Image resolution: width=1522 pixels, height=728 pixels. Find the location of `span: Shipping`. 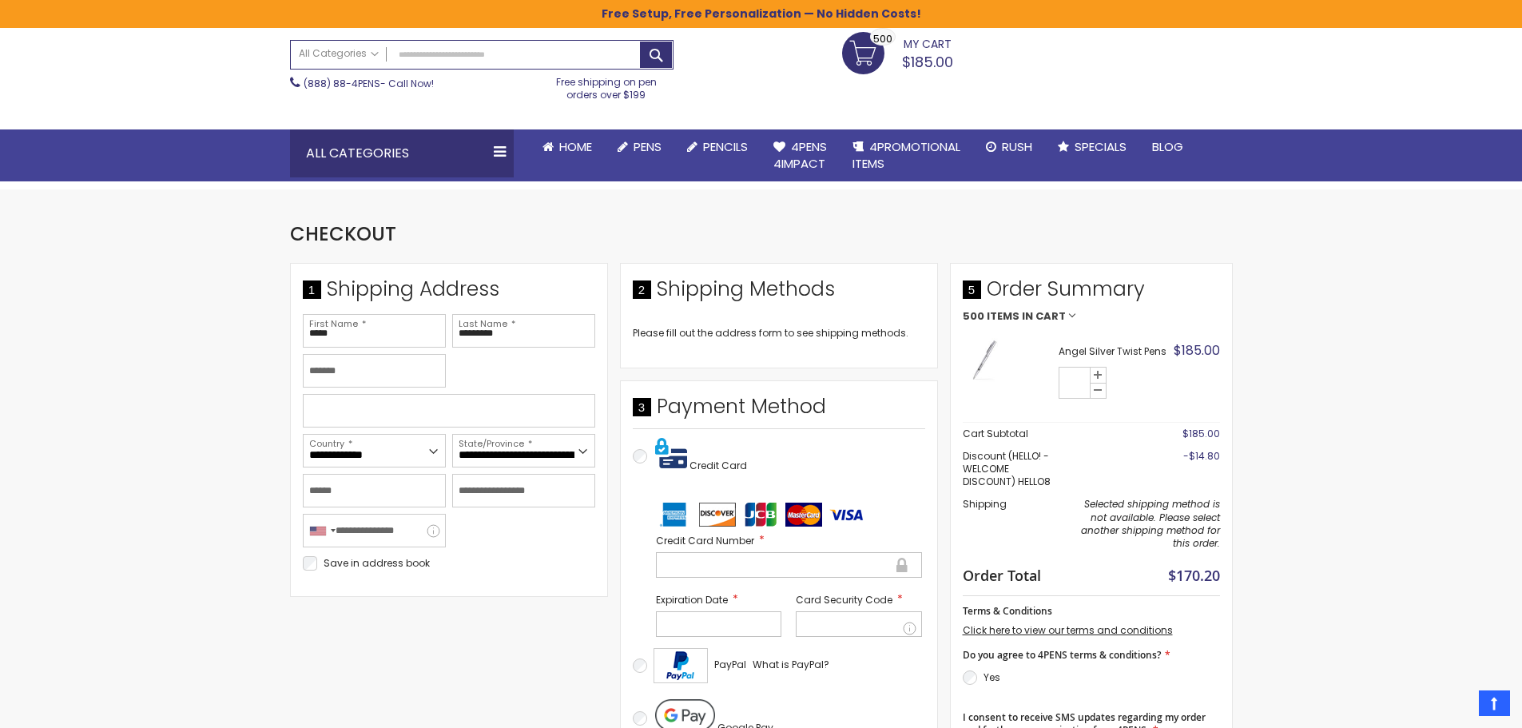

span: Shipping is located at coordinates (984, 503).